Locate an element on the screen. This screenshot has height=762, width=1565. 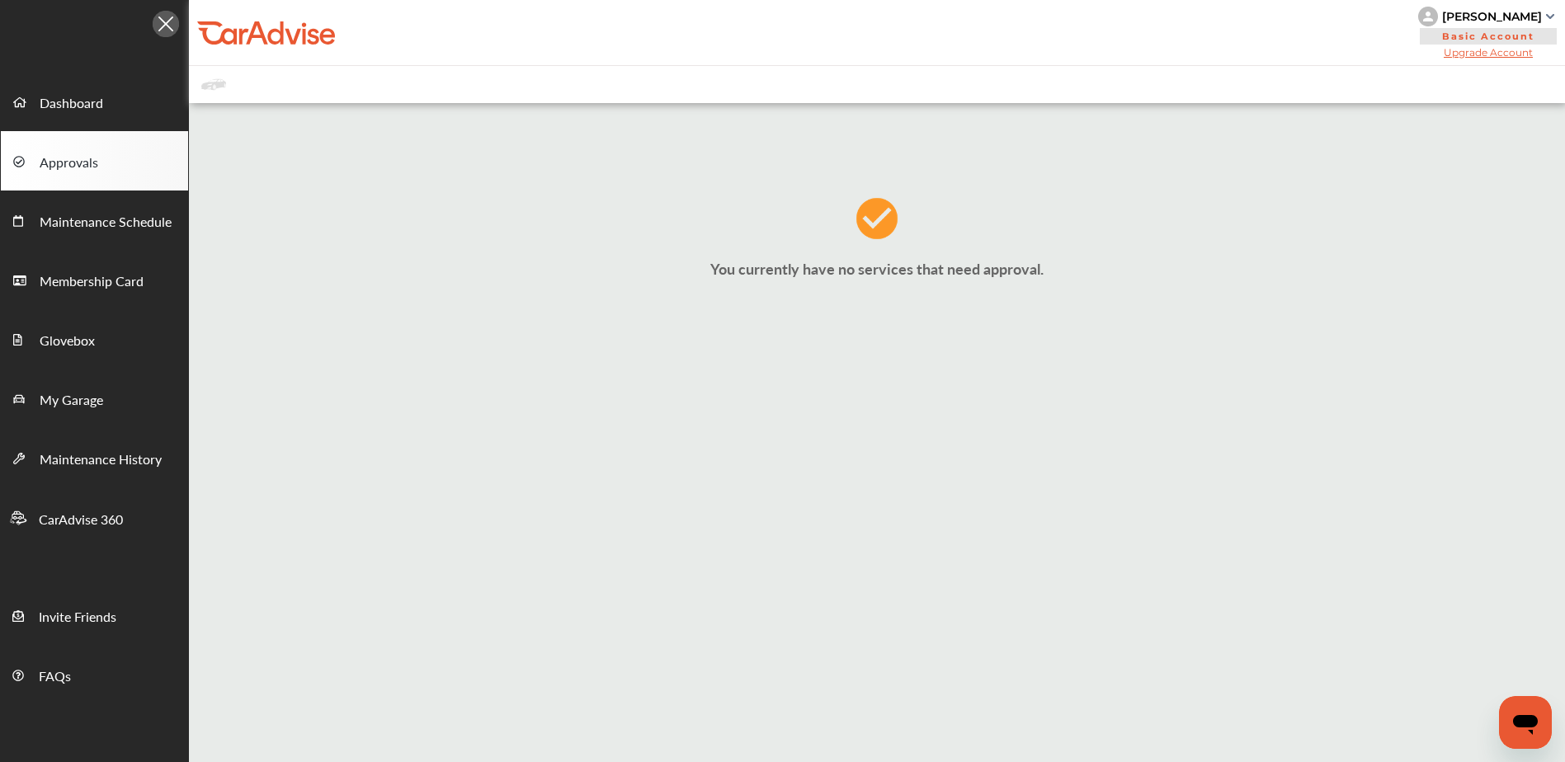
img: sCxJUJ+qAmfqhQGDUl18vwLg4ZYJ6CxN7XmbOMBAAAAAElFTkSuQmCC is located at coordinates (1550, 16).